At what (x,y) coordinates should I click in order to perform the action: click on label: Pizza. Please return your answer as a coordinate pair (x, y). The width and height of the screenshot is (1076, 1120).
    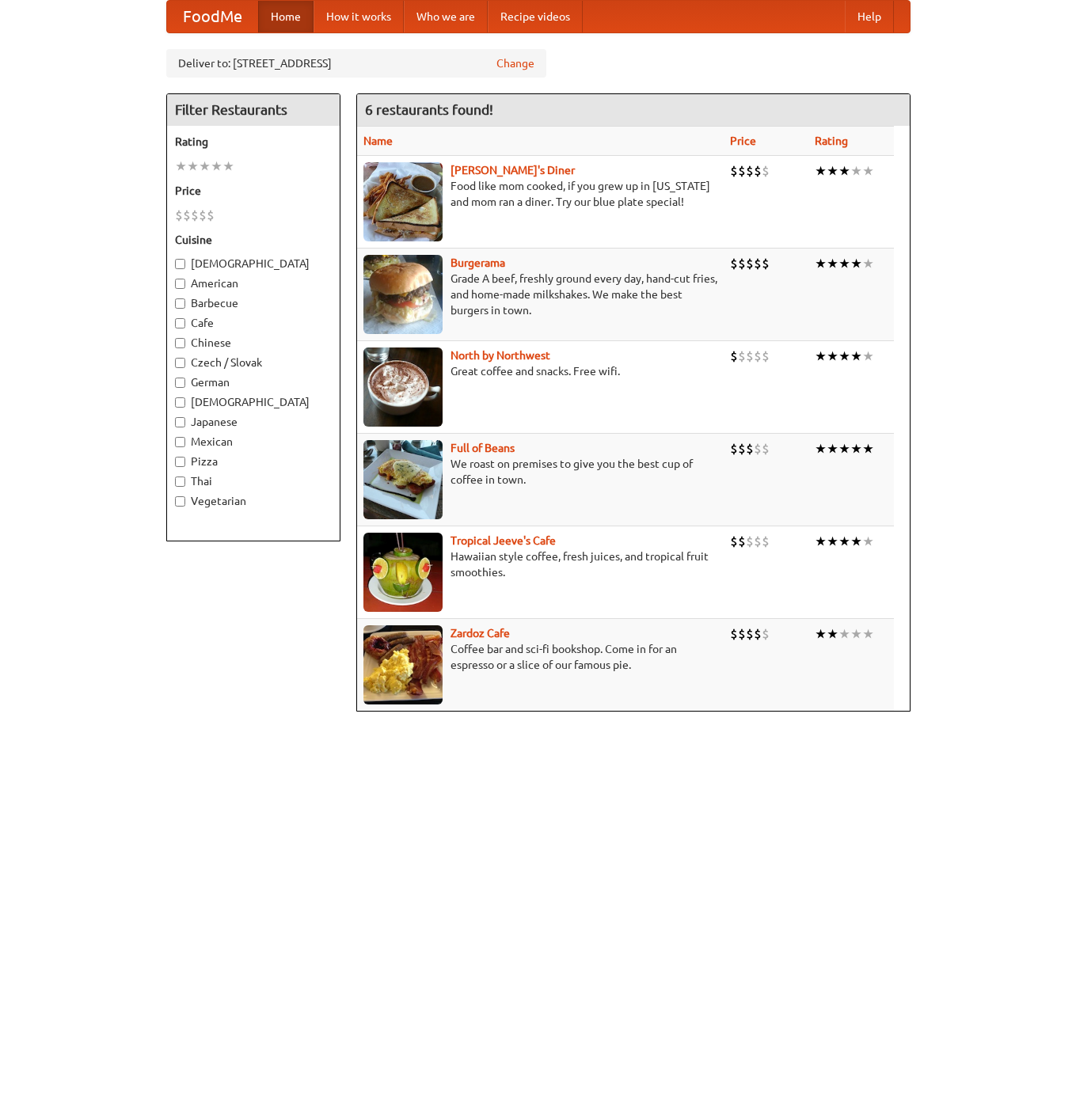
    Looking at the image, I should click on (254, 462).